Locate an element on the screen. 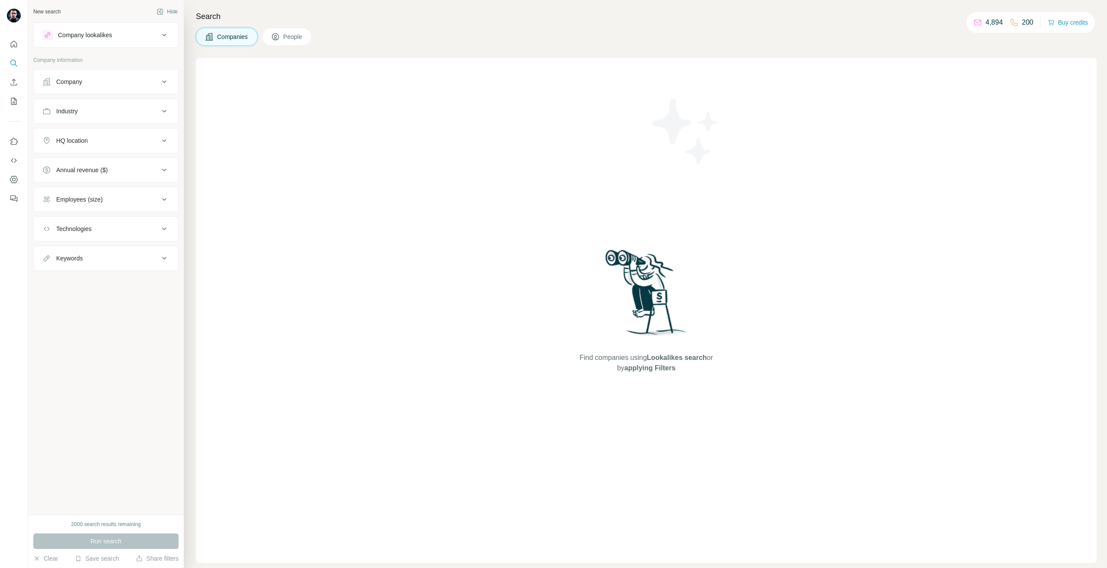 The image size is (1107, 568). button: Technologies is located at coordinates (106, 229).